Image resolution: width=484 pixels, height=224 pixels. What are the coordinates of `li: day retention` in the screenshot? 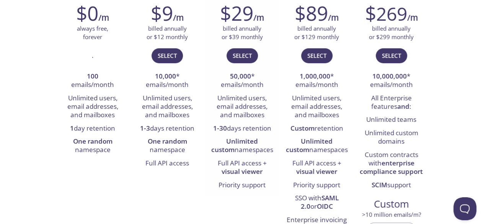 It's located at (93, 129).